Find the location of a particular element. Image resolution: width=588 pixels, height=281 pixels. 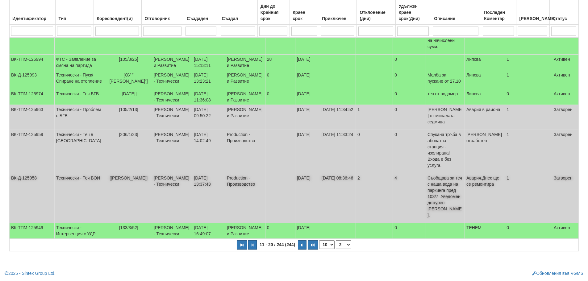

td: ФТС - Възражения върху начислени суми is located at coordinates (80, 39).